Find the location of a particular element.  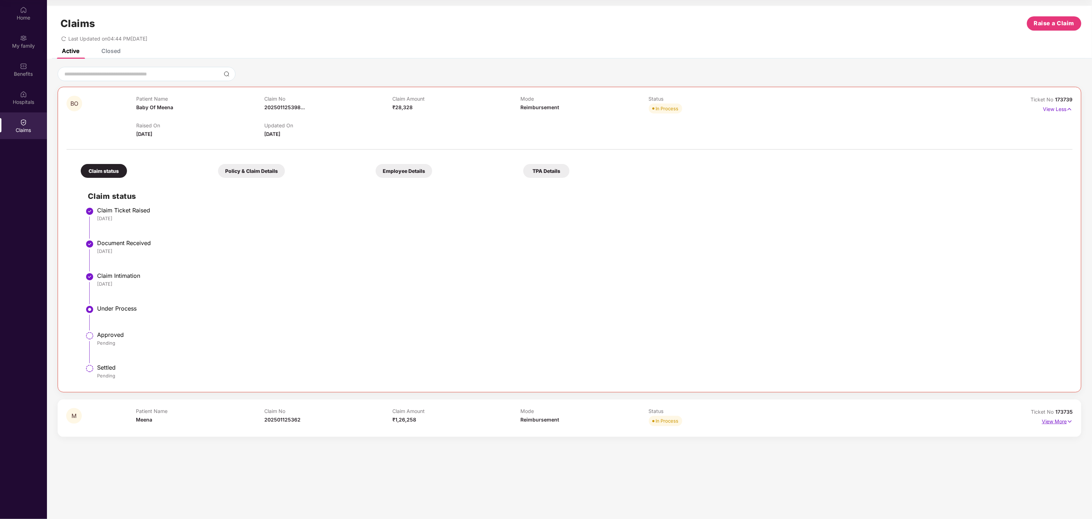

div: Active is located at coordinates (70, 51).